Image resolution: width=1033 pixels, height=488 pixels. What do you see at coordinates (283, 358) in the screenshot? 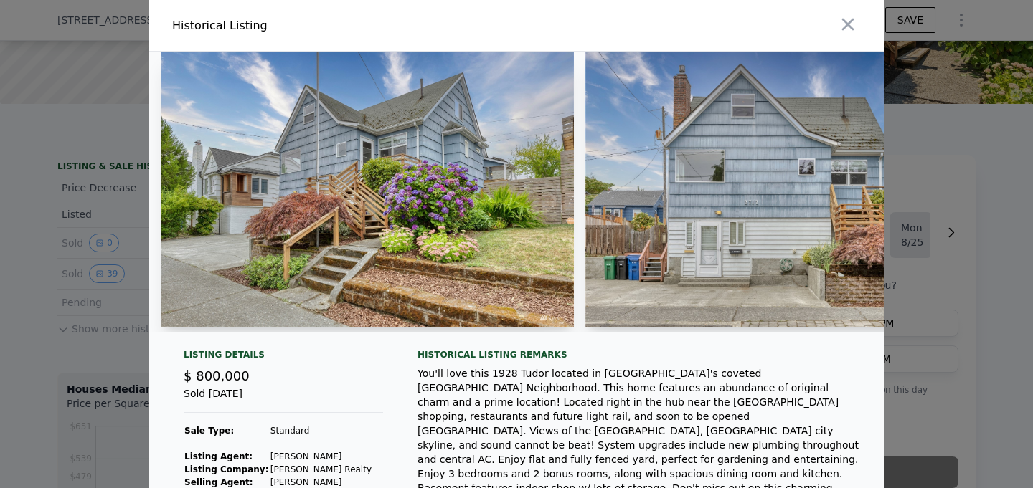
I see `div: Listing Details` at bounding box center [283, 358].